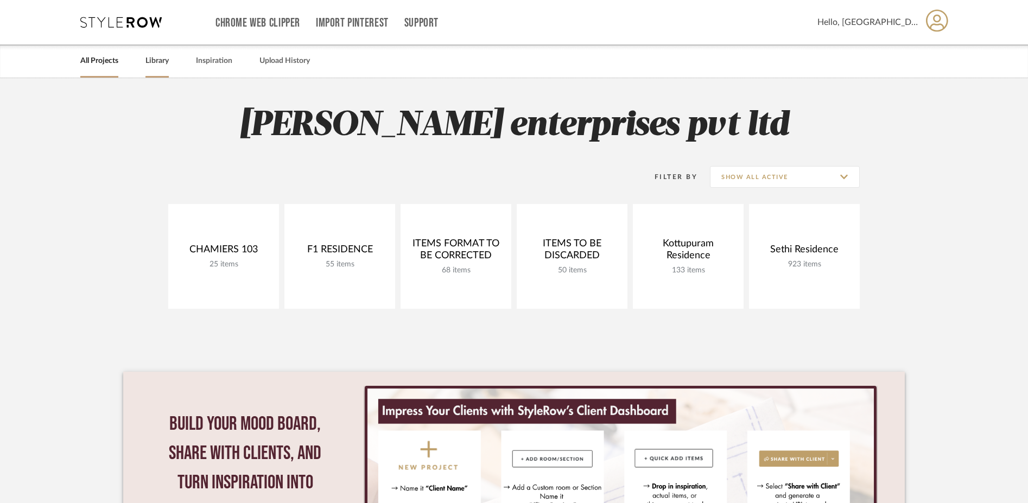  What do you see at coordinates (340, 264) in the screenshot?
I see `div: 55 items` at bounding box center [340, 264].